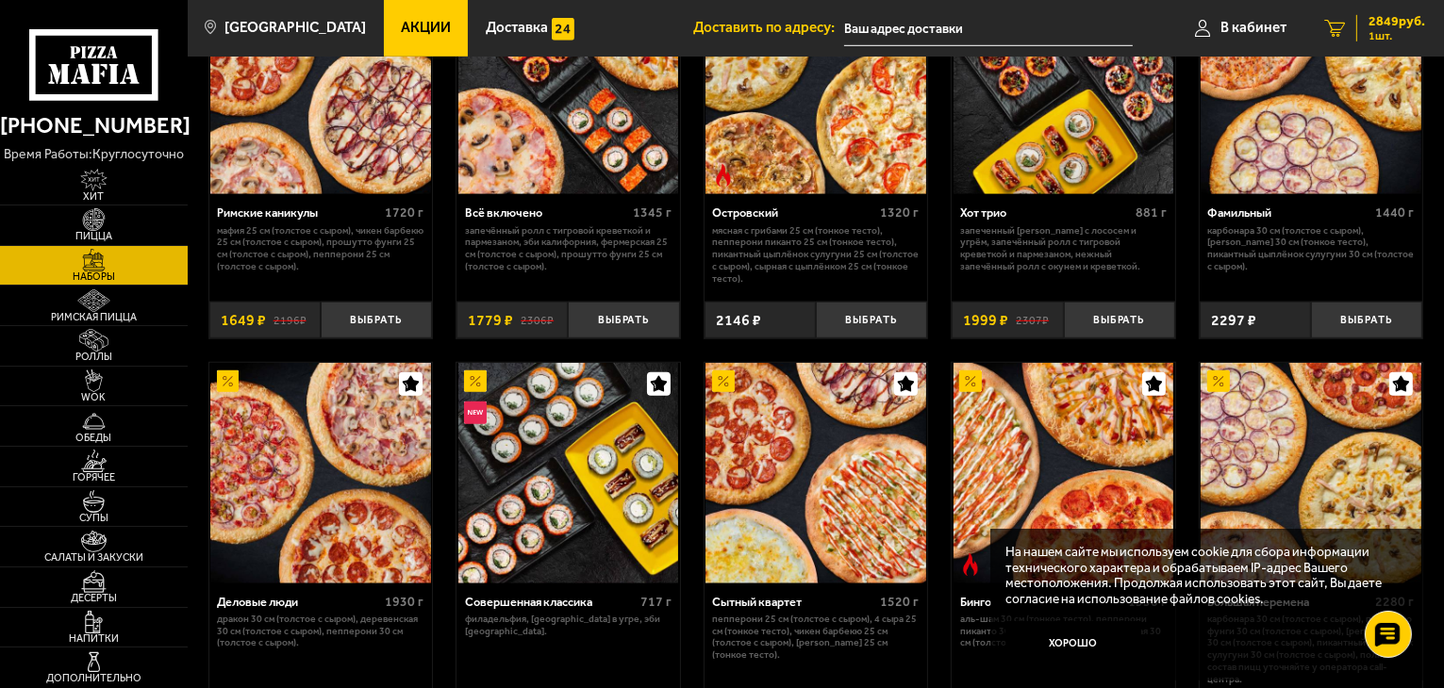  Describe the element at coordinates (793, 602) in the screenshot. I see `div: Сытный квартет` at that location.